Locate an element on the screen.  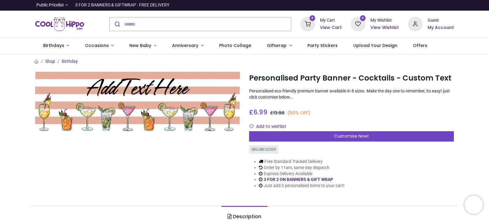
div: My Cart is located at coordinates (331, 20).